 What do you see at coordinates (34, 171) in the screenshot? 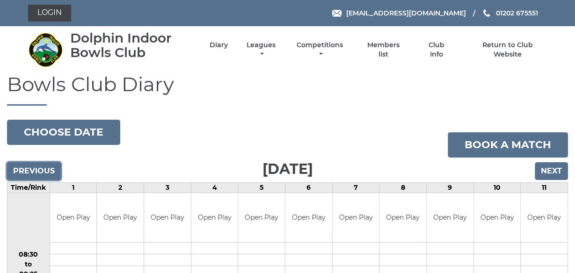
I see `input: Previous` at bounding box center [34, 171].